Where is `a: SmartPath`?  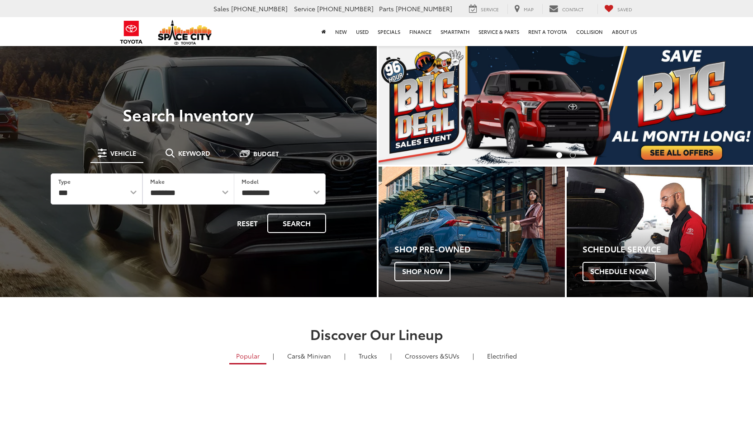 a: SmartPath is located at coordinates (455, 32).